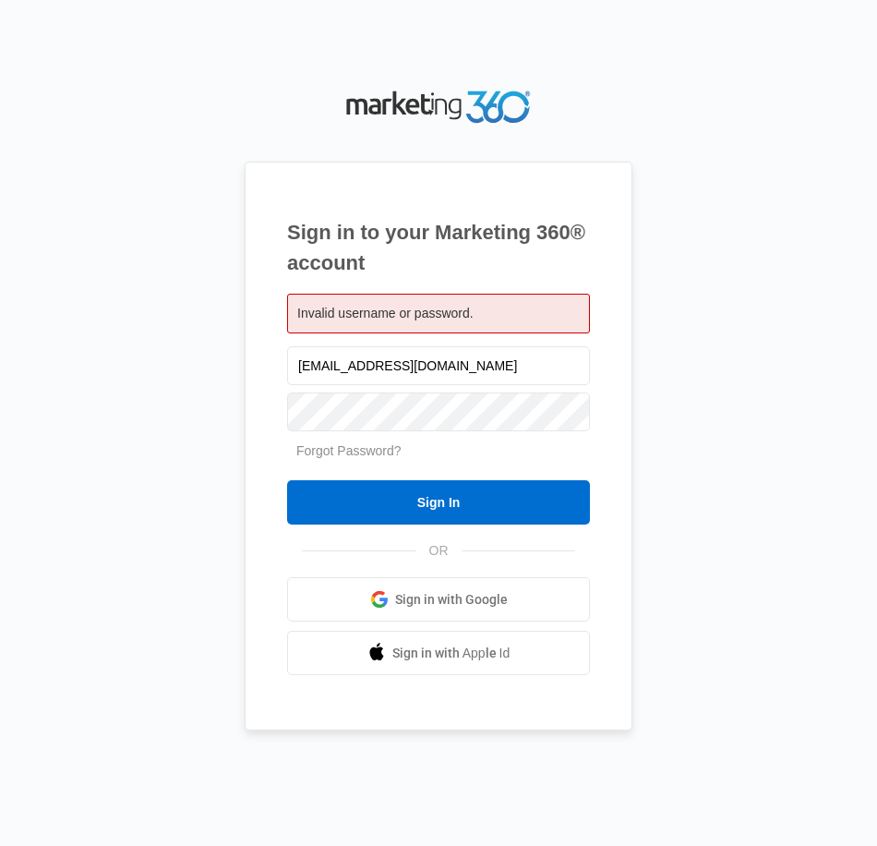 This screenshot has width=877, height=846. Describe the element at coordinates (438, 550) in the screenshot. I see `span: OR` at that location.